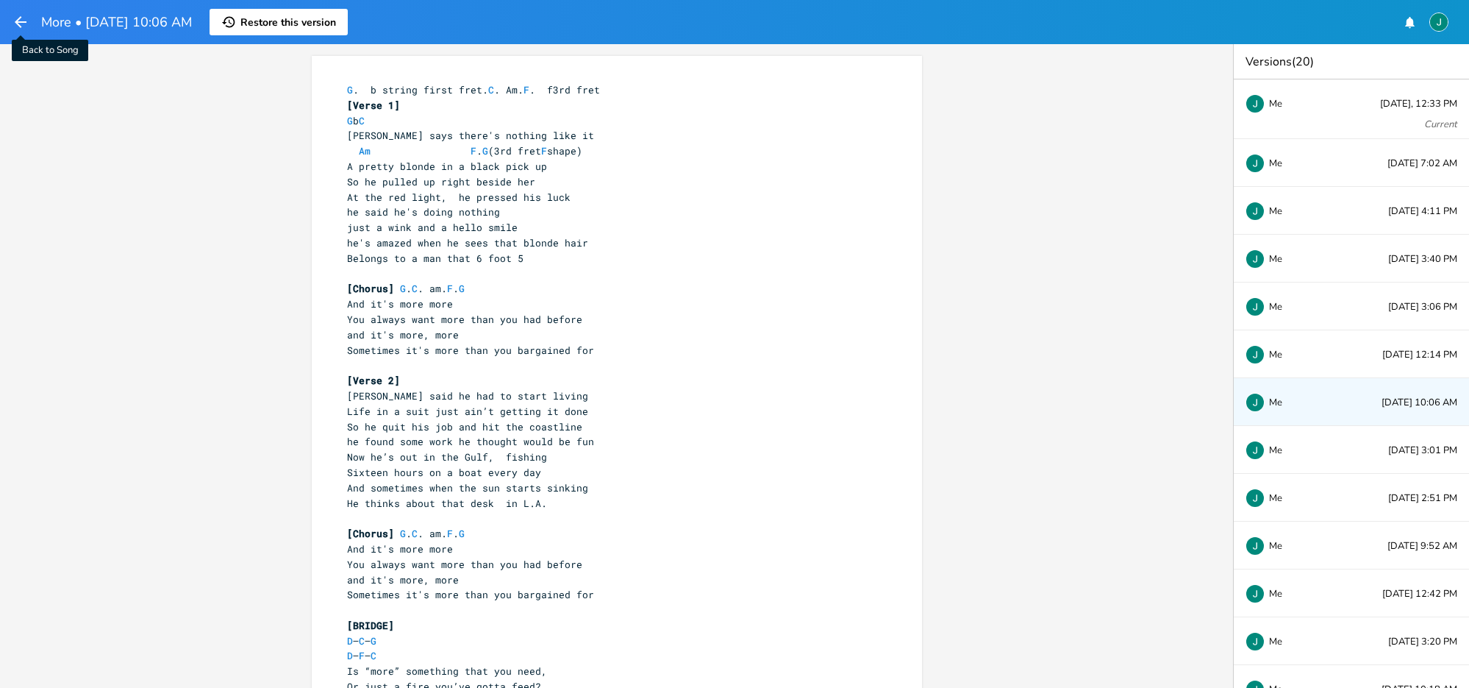 This screenshot has width=1469, height=688. Describe the element at coordinates (435, 258) in the screenshot. I see `span: Belongs to a man that 6 foot 5` at that location.